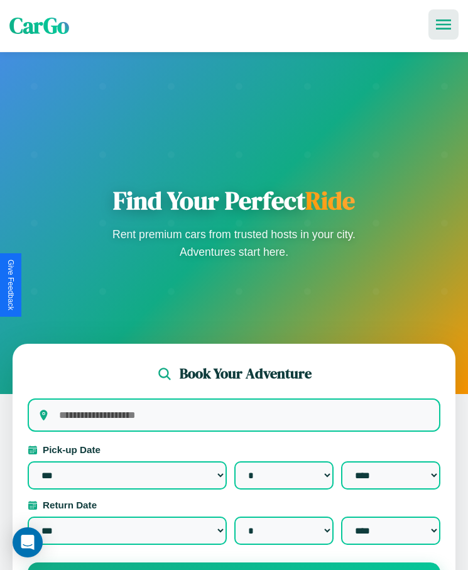 Image resolution: width=468 pixels, height=570 pixels. Describe the element at coordinates (28, 542) in the screenshot. I see `div: Open Intercom Messenger` at that location.